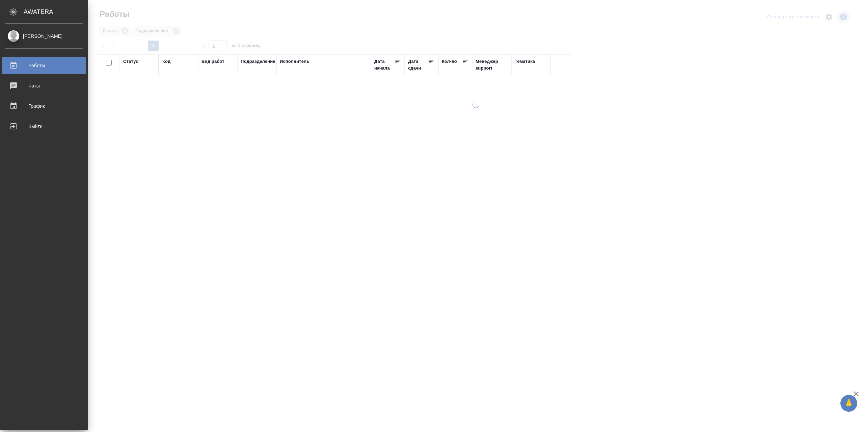 This screenshot has height=432, width=864. Describe the element at coordinates (258, 61) in the screenshot. I see `div: Подразделение` at that location.